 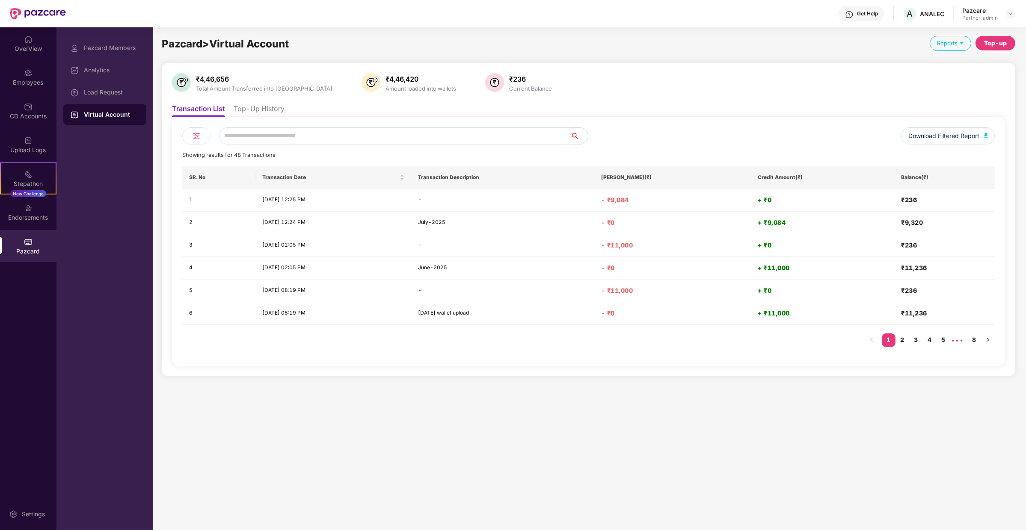 I want to click on img: svg+xml;base64,PHN2ZyBpZD0iTG9hZF9SZXF1ZXN0IiBkYXRhLW5hbWU9IkxvYWQgUmVxdWVzdCIgeG1sbnM9Imh0dHA6Ly..., so click(x=74, y=93).